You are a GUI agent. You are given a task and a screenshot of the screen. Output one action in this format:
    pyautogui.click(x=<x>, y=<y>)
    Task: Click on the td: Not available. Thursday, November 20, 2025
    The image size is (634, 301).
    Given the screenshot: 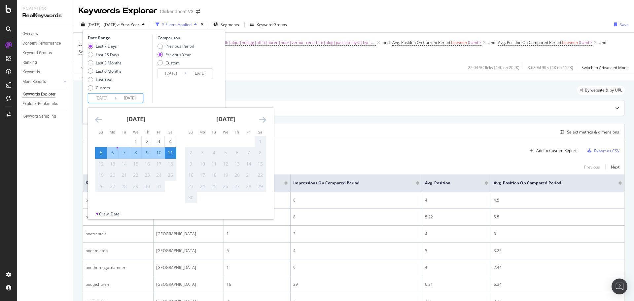 What is the action you would take?
    pyautogui.click(x=237, y=175)
    